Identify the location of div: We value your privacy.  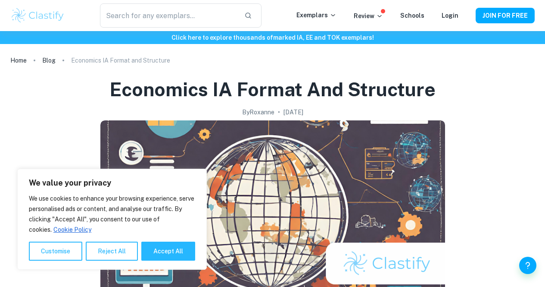
(112, 219).